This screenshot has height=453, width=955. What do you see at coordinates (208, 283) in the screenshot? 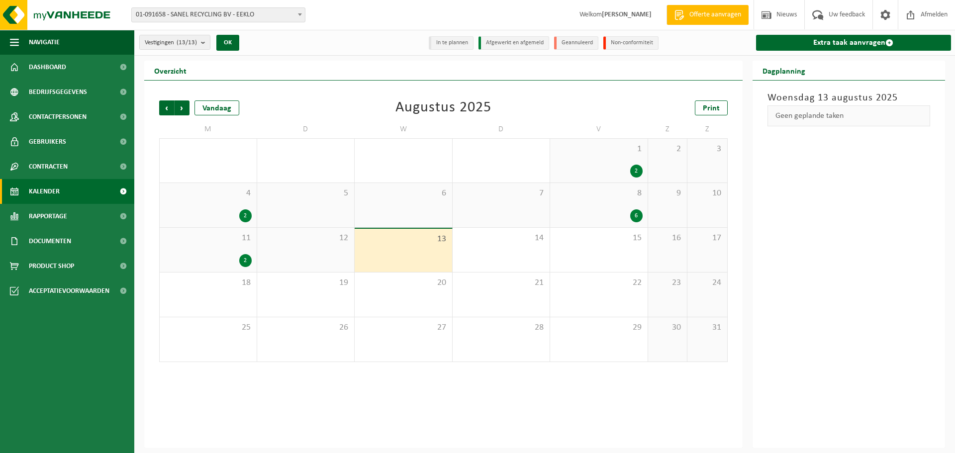
I see `span: 18` at bounding box center [208, 283].